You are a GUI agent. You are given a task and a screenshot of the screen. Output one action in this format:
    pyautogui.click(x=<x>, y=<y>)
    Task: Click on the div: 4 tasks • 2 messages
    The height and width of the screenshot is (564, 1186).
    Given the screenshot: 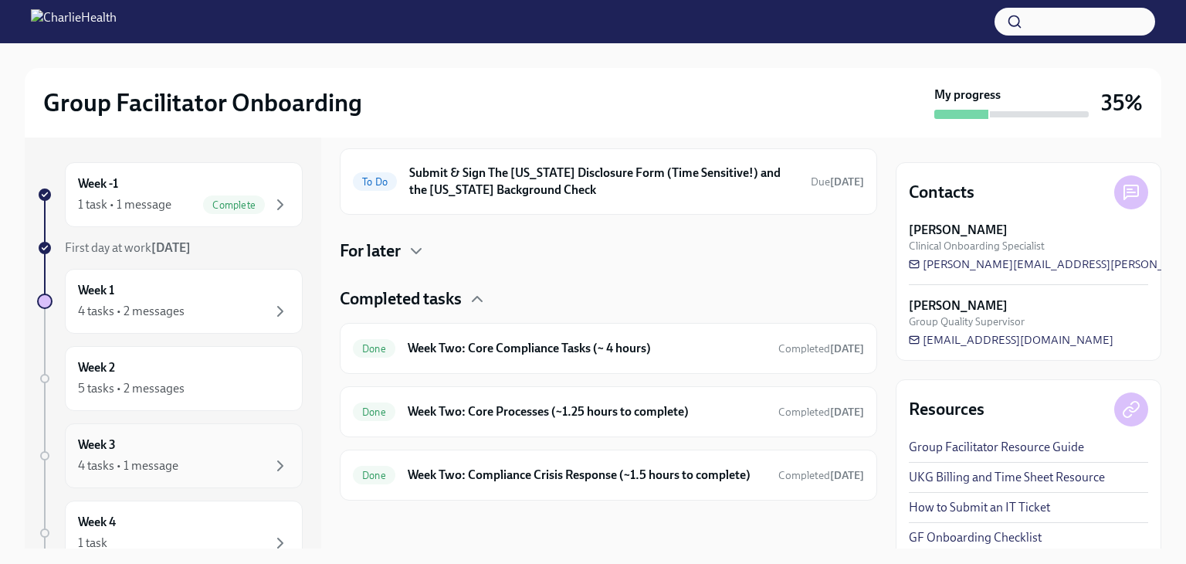 What is the action you would take?
    pyautogui.click(x=131, y=311)
    